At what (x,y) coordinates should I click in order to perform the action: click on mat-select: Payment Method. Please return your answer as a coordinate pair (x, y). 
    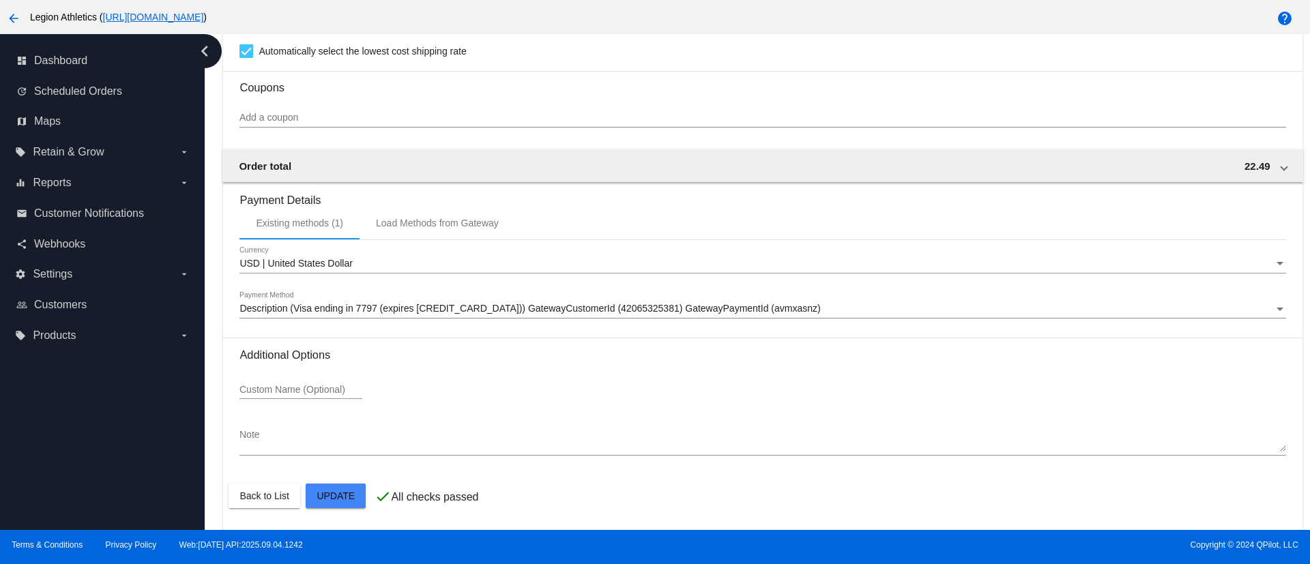
    Looking at the image, I should click on (762, 309).